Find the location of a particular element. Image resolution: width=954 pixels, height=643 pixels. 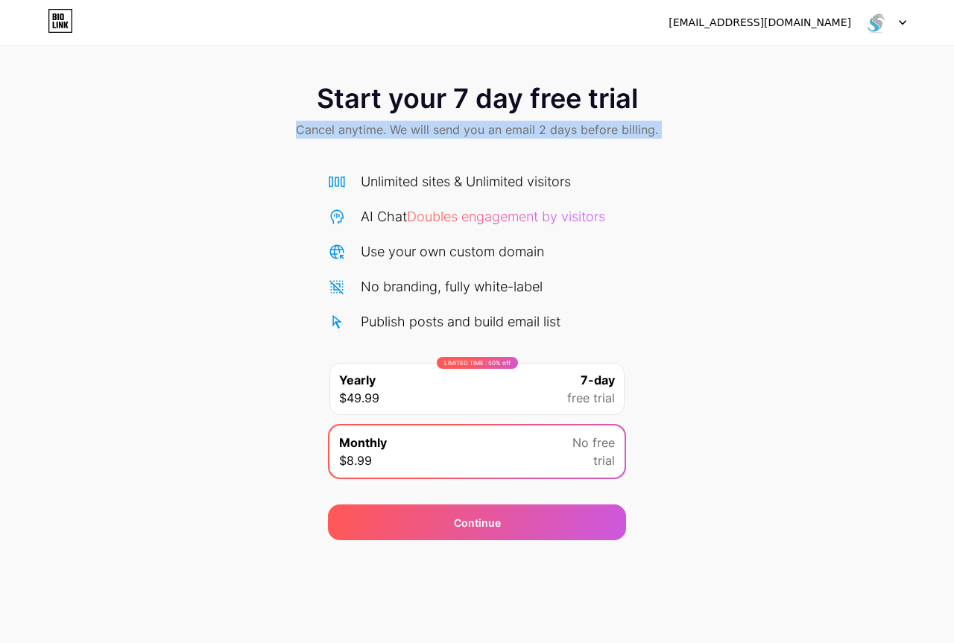

span: Start your 7 day free trial is located at coordinates (477, 98).